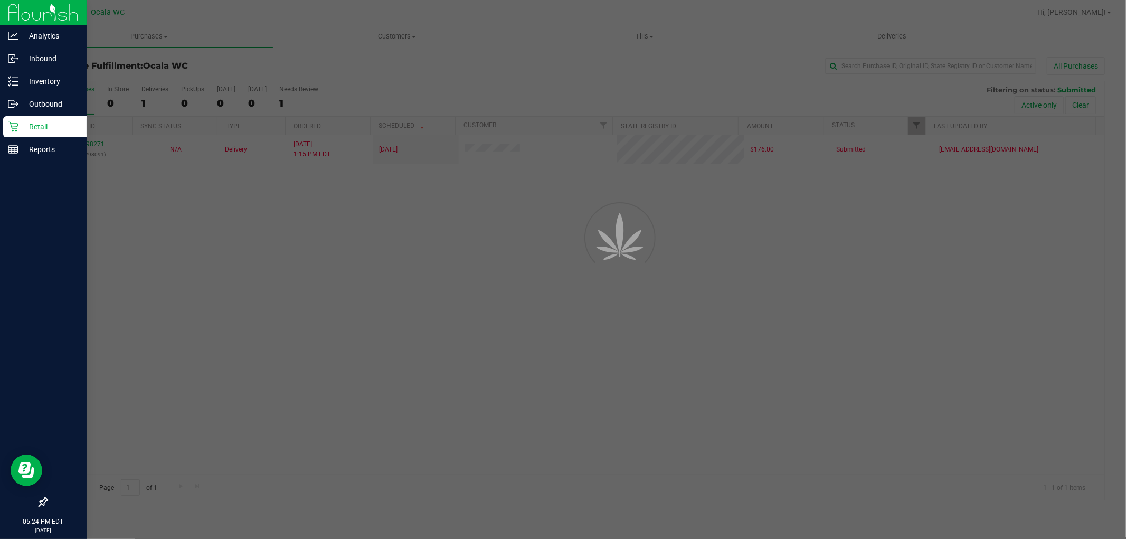 The width and height of the screenshot is (1126, 539). Describe the element at coordinates (50, 104) in the screenshot. I see `p: Outbound` at that location.